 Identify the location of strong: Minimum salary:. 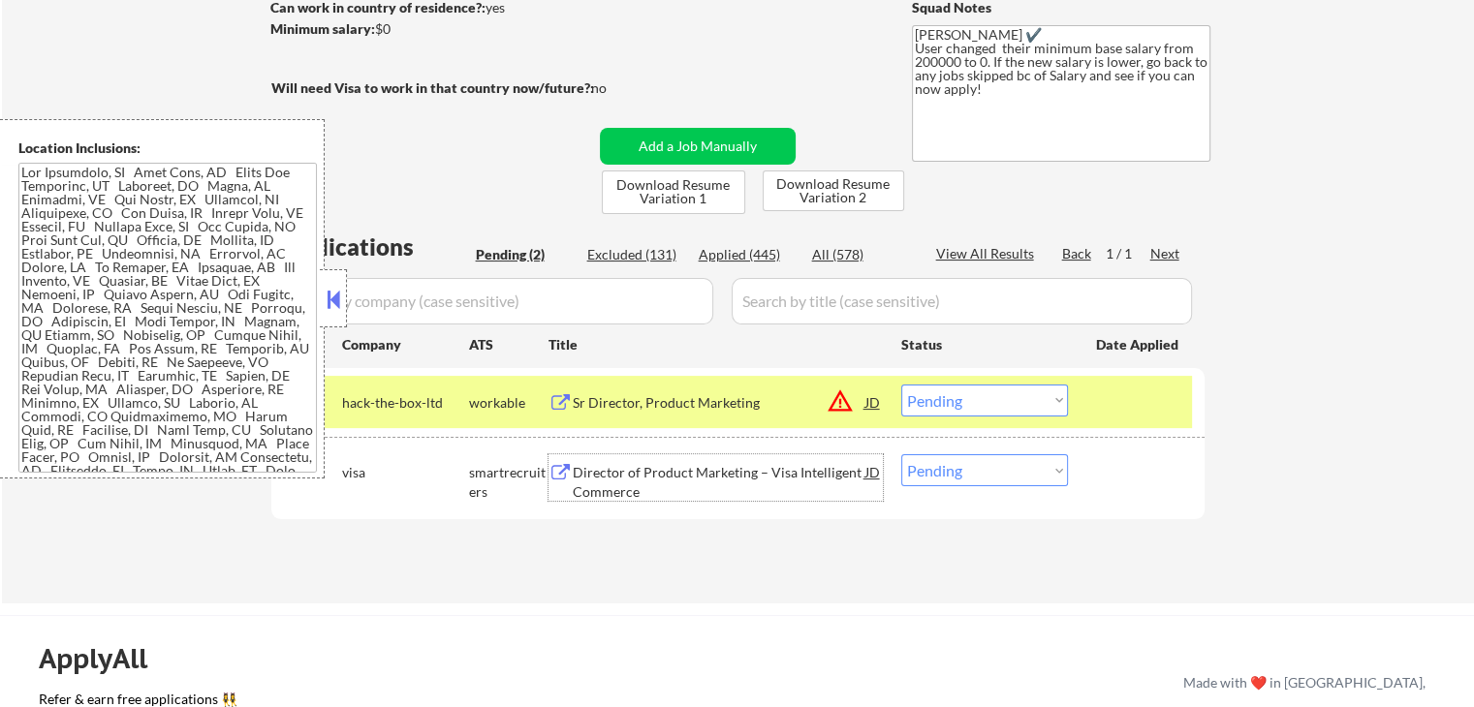
(323, 28).